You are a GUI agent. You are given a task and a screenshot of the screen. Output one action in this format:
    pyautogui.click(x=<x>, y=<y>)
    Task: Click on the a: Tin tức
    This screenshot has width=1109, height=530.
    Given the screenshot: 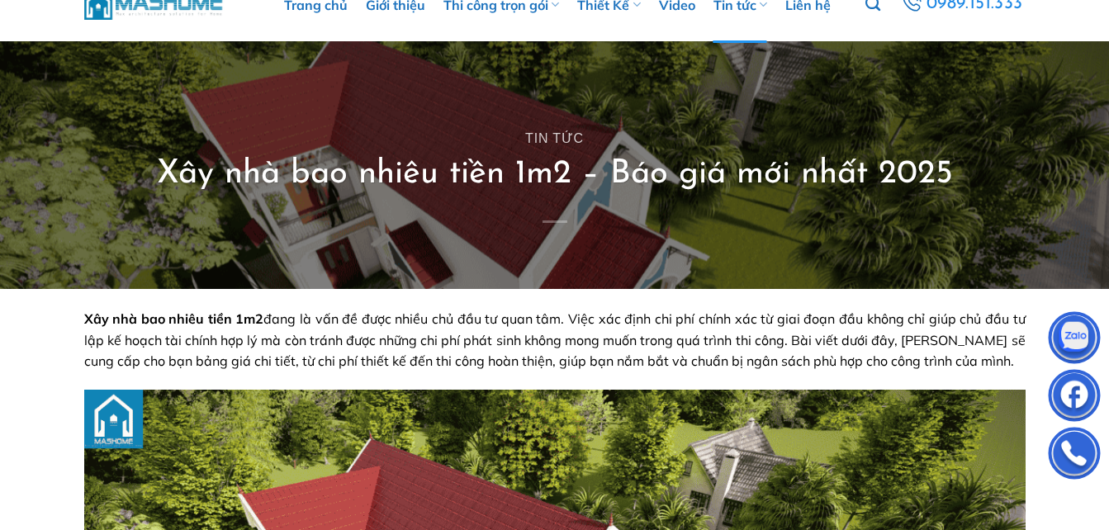 What is the action you would take?
    pyautogui.click(x=554, y=138)
    